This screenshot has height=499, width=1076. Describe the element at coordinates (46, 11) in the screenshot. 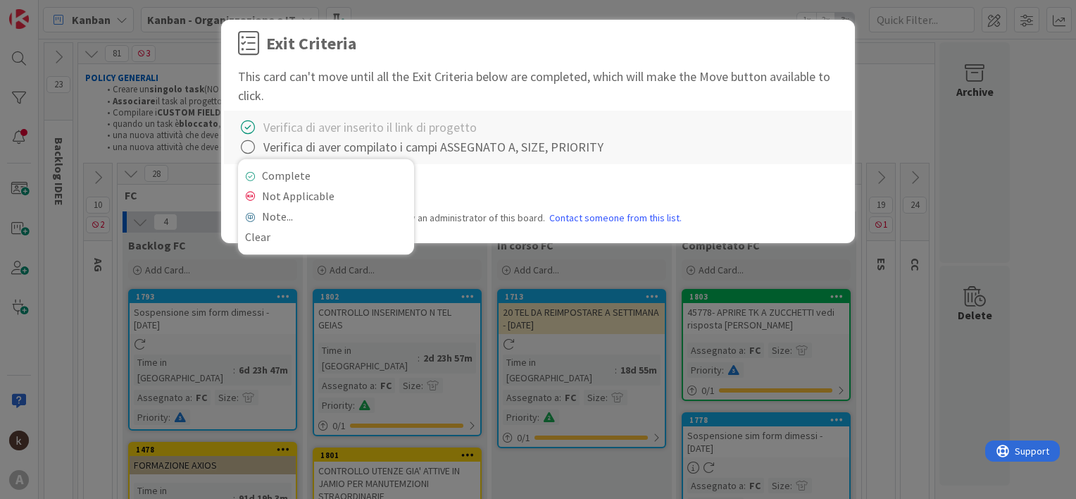

I see `span: Support` at that location.